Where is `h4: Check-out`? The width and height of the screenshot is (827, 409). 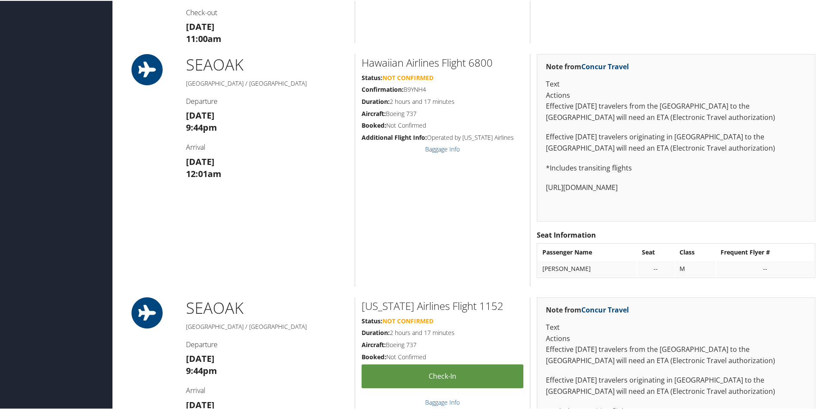
h4: Check-out is located at coordinates (267, 12).